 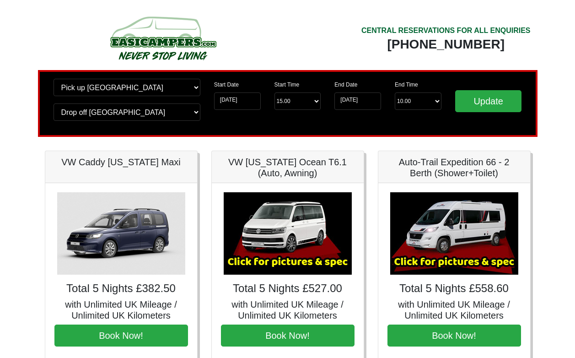 I want to click on label: Start Time, so click(x=287, y=85).